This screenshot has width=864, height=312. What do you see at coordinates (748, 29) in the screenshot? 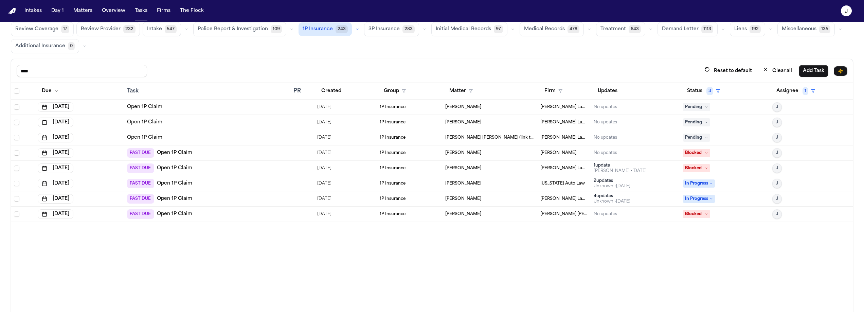
I see `button: Liens192` at bounding box center [748, 29].